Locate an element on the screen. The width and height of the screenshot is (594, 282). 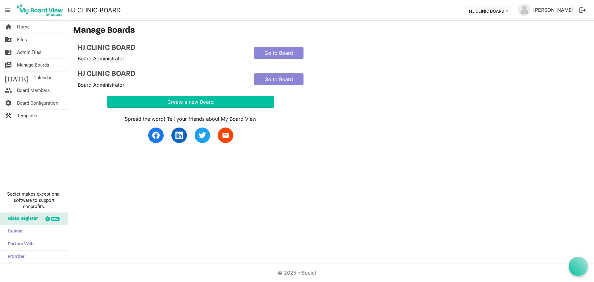
span: Home is located at coordinates (23, 27).